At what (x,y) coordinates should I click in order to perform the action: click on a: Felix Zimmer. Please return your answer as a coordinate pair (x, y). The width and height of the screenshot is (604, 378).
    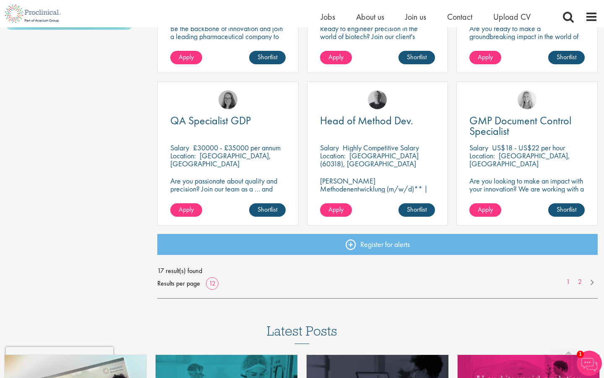
    Looking at the image, I should click on (377, 99).